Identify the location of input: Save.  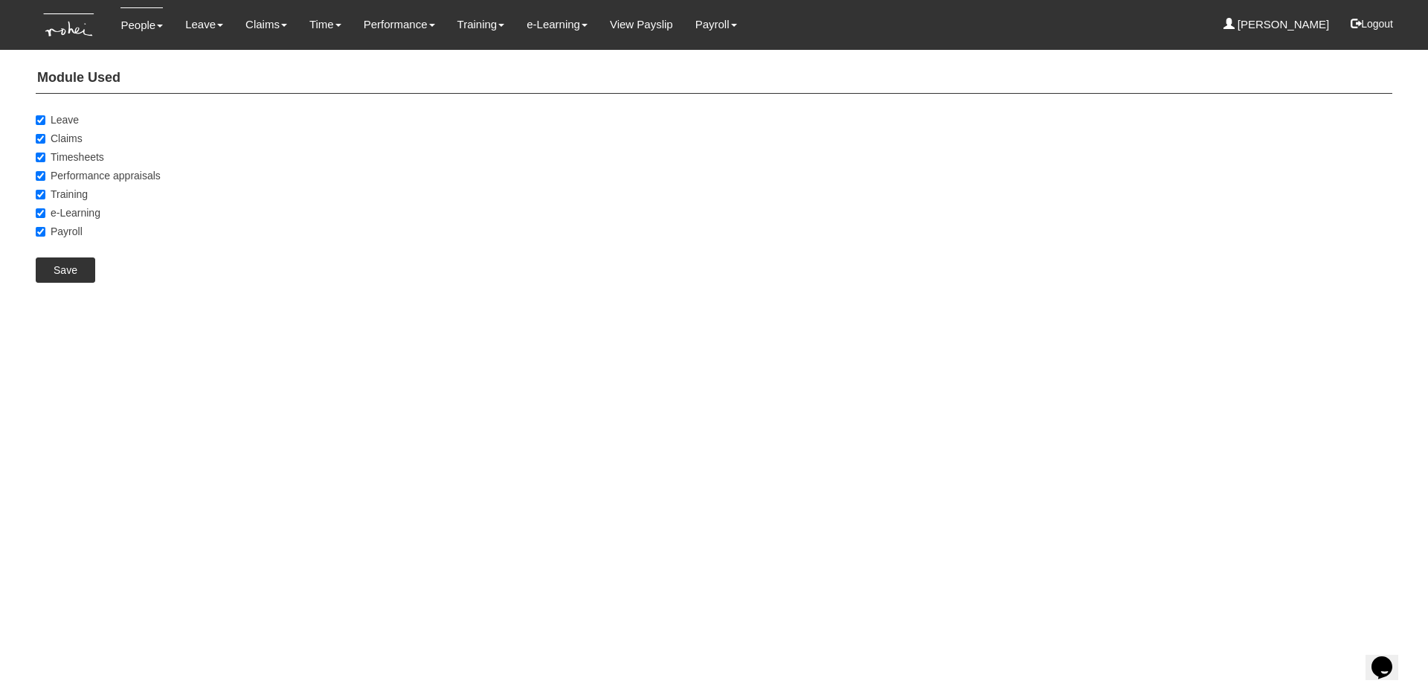
(65, 270).